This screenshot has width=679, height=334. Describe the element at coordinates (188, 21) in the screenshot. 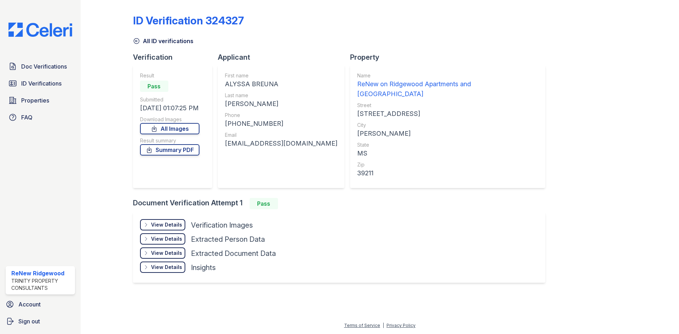

I see `div: ID Verification 324327` at that location.